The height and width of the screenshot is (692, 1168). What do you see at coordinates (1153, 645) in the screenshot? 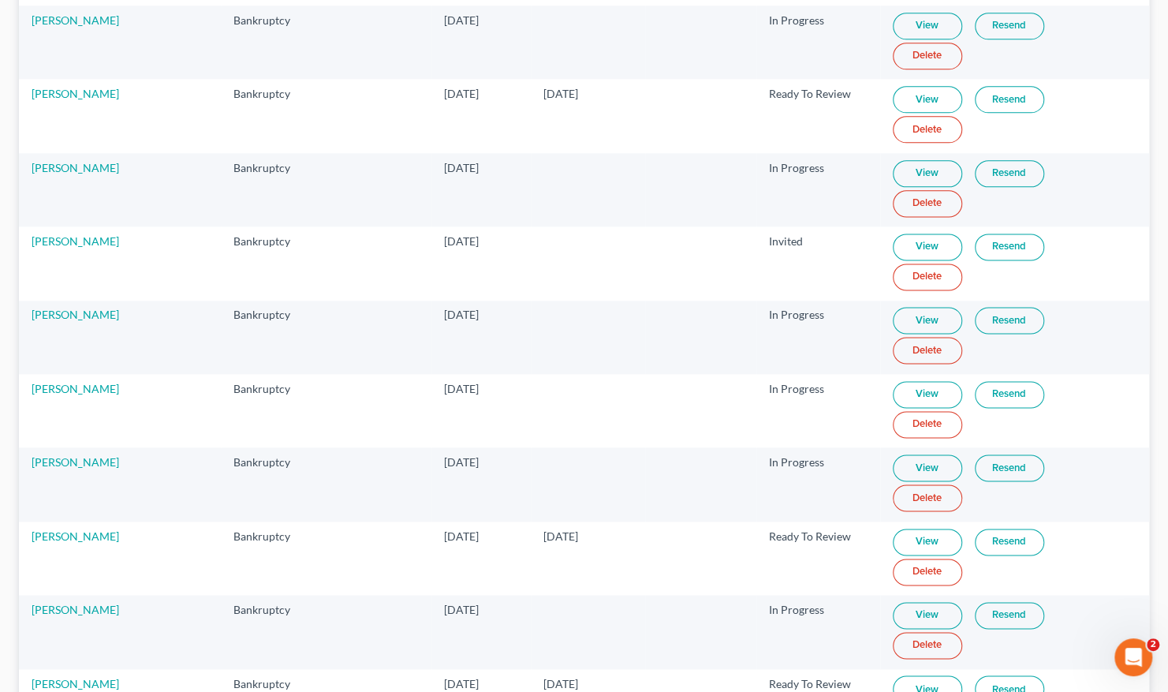
I see `span: 2` at bounding box center [1153, 645].